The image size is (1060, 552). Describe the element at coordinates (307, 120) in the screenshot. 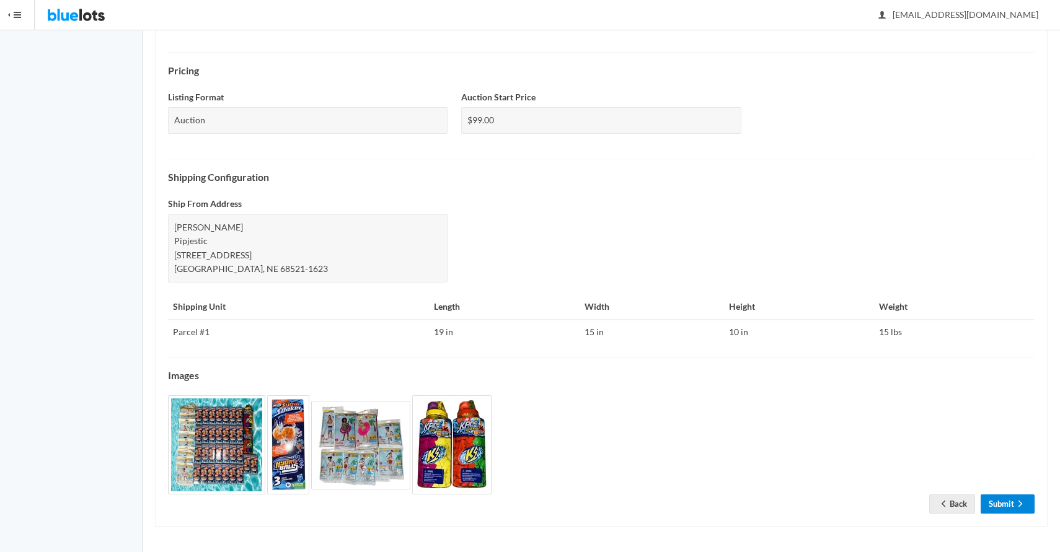

I see `div: Auction` at that location.